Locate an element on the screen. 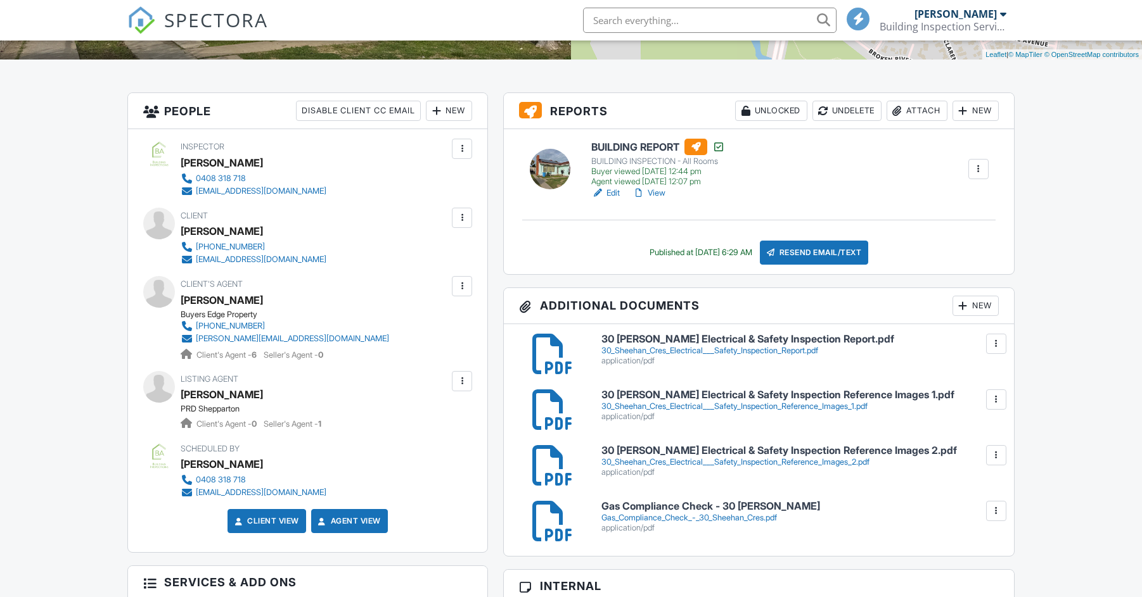 Image resolution: width=1142 pixels, height=597 pixels. h3: People is located at coordinates (307, 111).